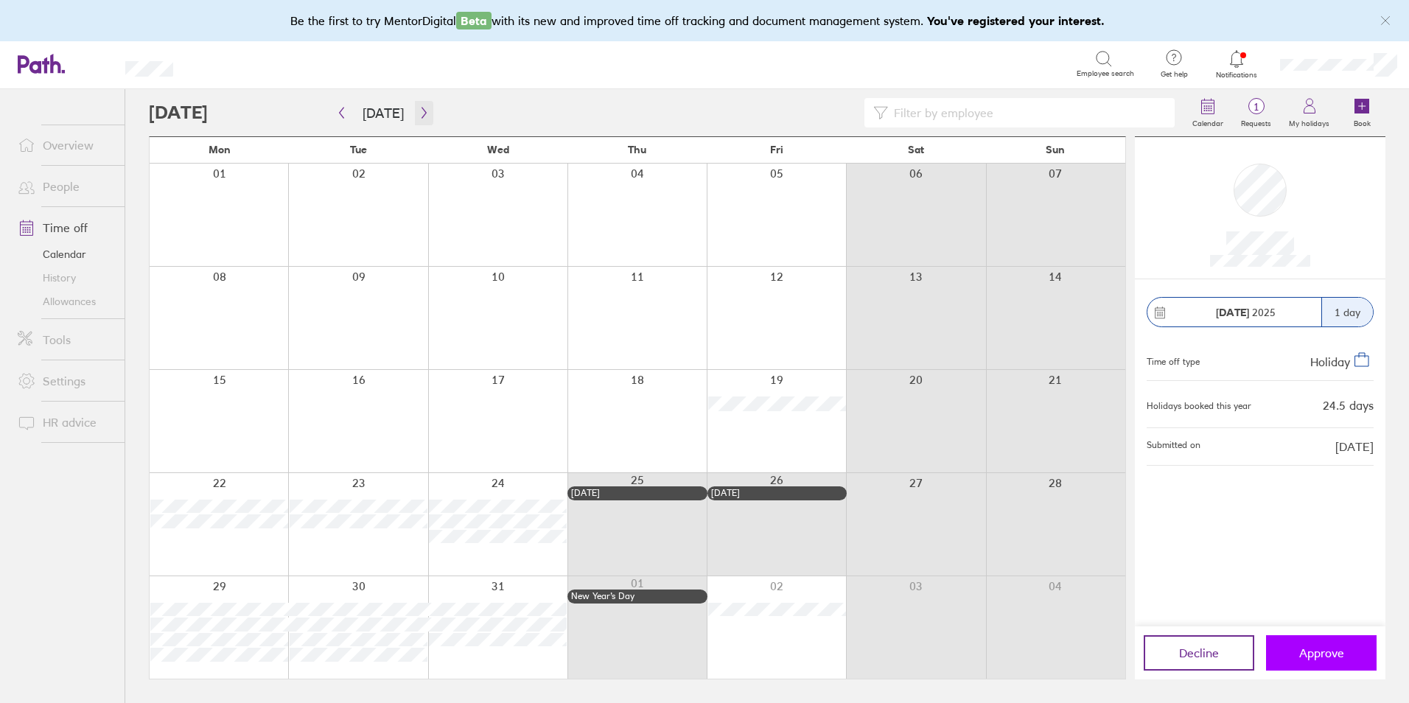  What do you see at coordinates (220, 150) in the screenshot?
I see `span: Mon` at bounding box center [220, 150].